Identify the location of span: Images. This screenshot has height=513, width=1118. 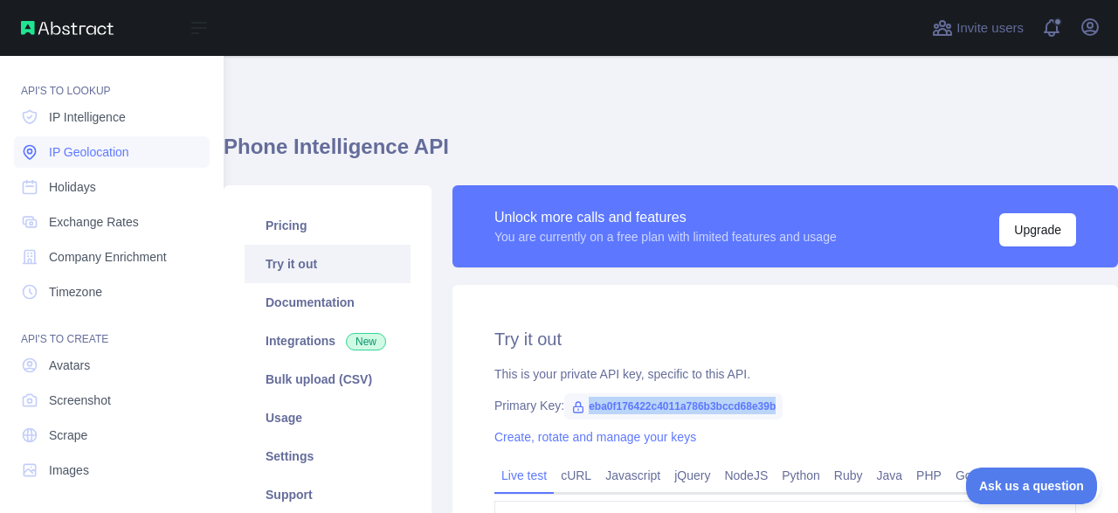
(69, 470).